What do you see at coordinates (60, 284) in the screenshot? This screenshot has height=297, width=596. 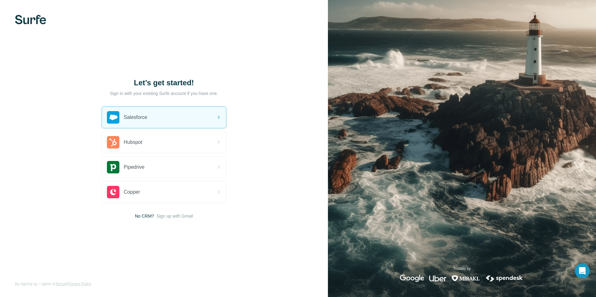 I see `a: Terms` at bounding box center [60, 284].